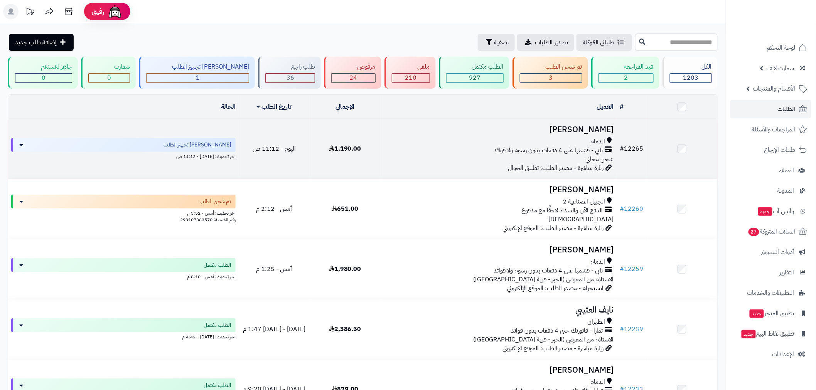  I want to click on span: السلات المتروكة, so click(772, 232).